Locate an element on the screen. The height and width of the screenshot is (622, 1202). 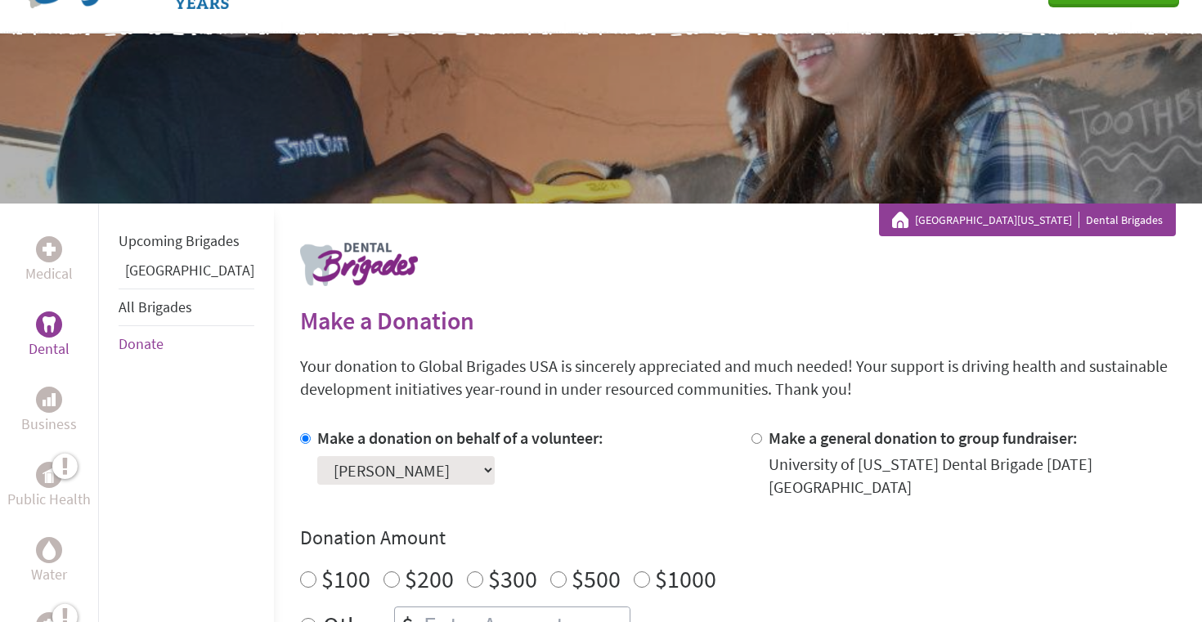
li: Upcoming Brigades is located at coordinates (186, 241).